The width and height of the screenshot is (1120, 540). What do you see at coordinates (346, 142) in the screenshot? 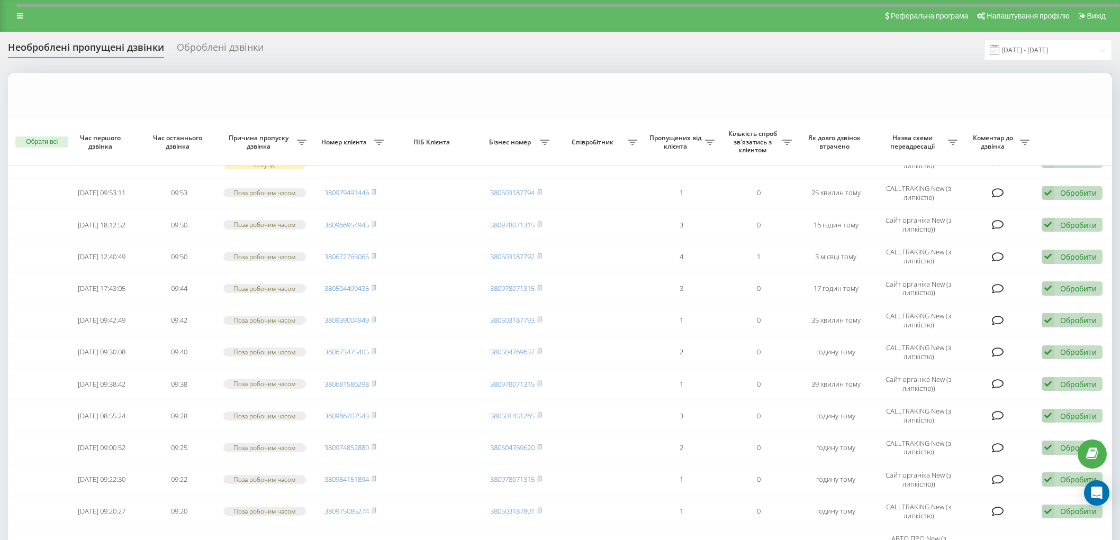
I see `span: Номер клієнта` at bounding box center [346, 142].